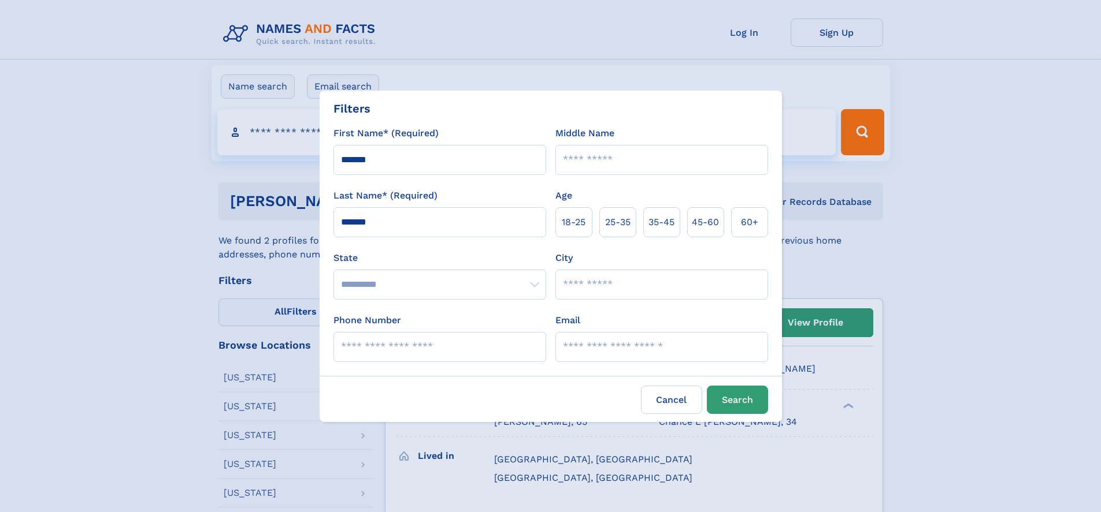  Describe the element at coordinates (563, 196) in the screenshot. I see `label: Age` at that location.